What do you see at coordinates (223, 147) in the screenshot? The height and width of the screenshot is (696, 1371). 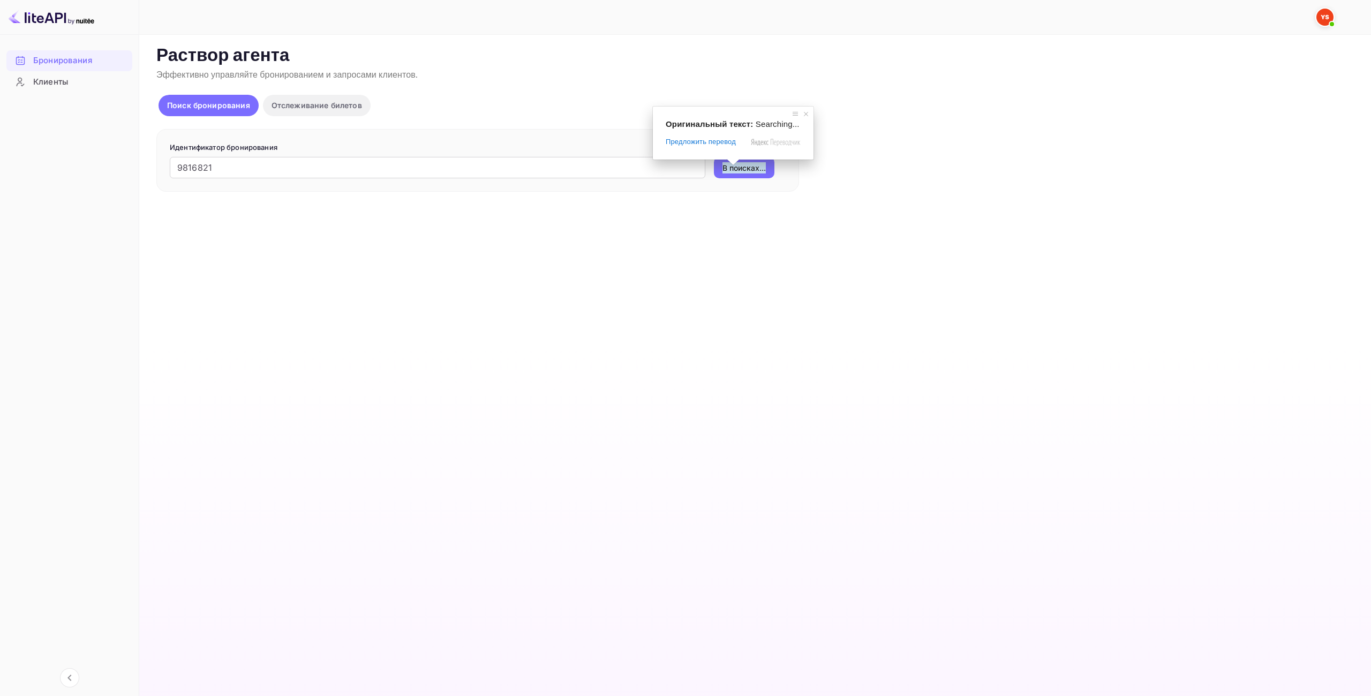 I see `ya-tr-span: Идентификатор бронирования` at bounding box center [223, 147].